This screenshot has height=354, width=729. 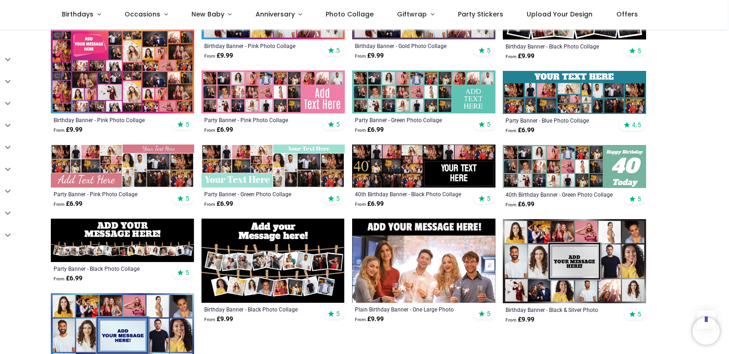 What do you see at coordinates (574, 92) in the screenshot?
I see `img: Personalised Party Banner - Blue Photo Collage - Custom Text & 19 Photo Upload` at bounding box center [574, 92].